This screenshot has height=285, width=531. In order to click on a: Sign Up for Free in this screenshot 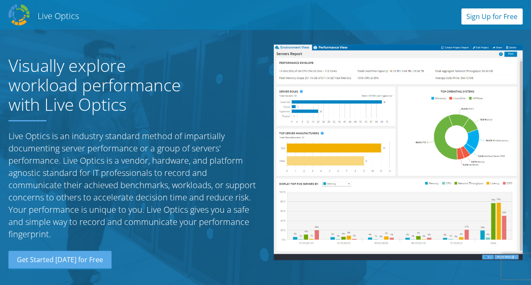, I will do `click(492, 16)`.